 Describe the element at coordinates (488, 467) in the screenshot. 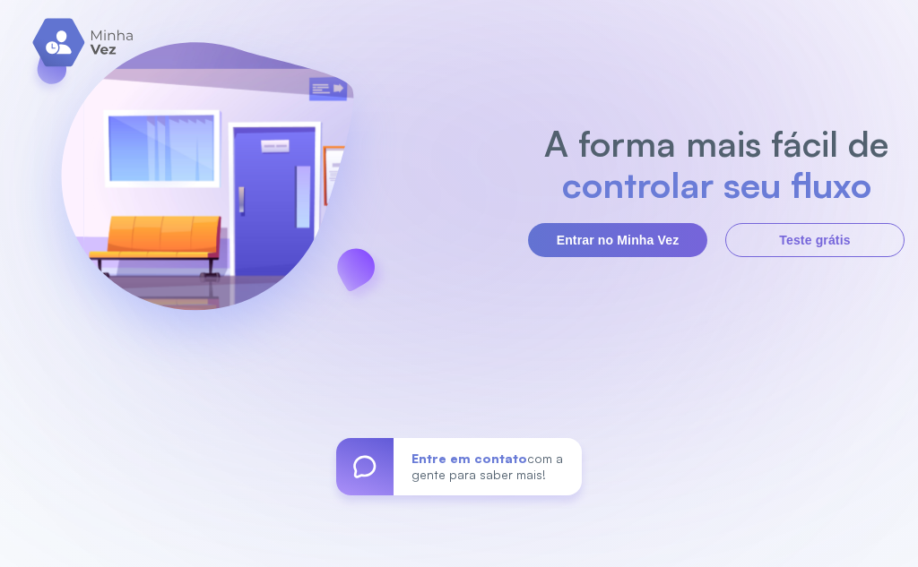

I see `div: com a gente para saber mais!` at that location.